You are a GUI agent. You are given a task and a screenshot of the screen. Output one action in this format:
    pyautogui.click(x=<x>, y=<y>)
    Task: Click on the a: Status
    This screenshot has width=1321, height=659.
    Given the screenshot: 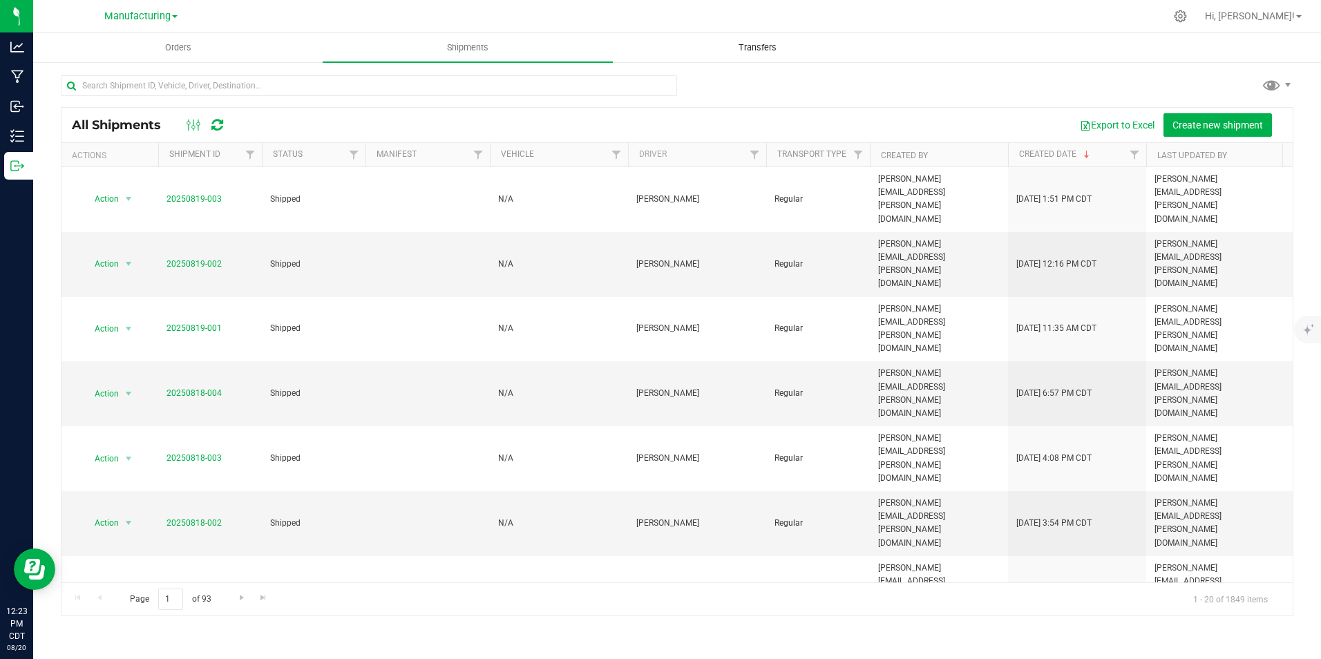 What is the action you would take?
    pyautogui.click(x=288, y=154)
    